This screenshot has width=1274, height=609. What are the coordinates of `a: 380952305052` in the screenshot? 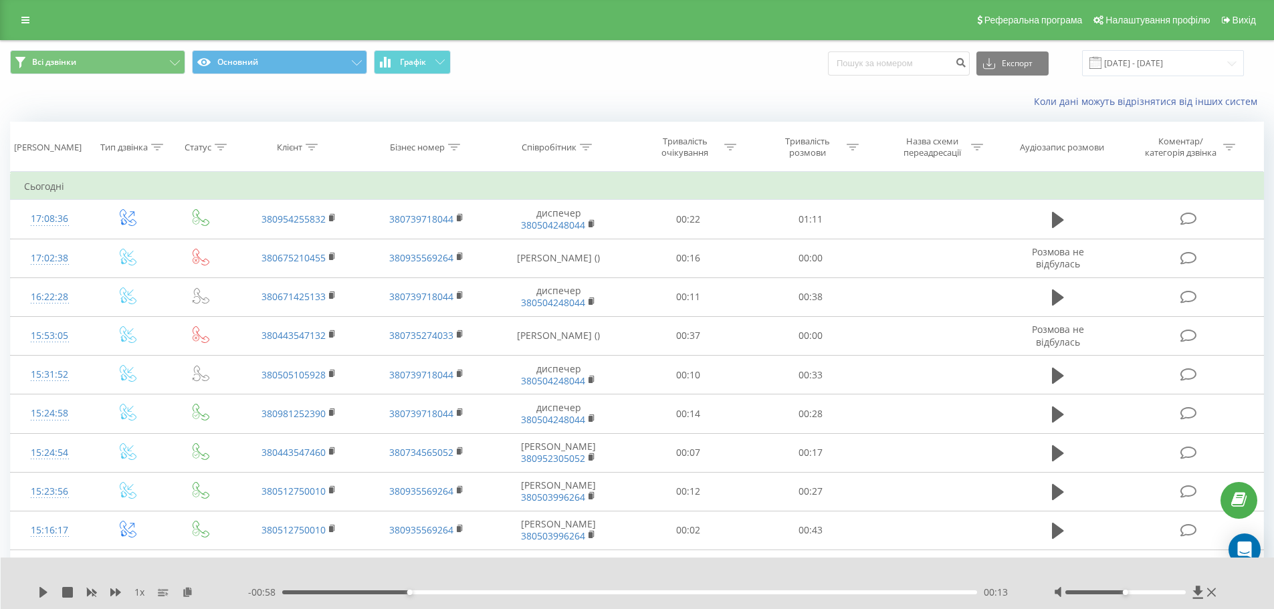 It's located at (553, 458).